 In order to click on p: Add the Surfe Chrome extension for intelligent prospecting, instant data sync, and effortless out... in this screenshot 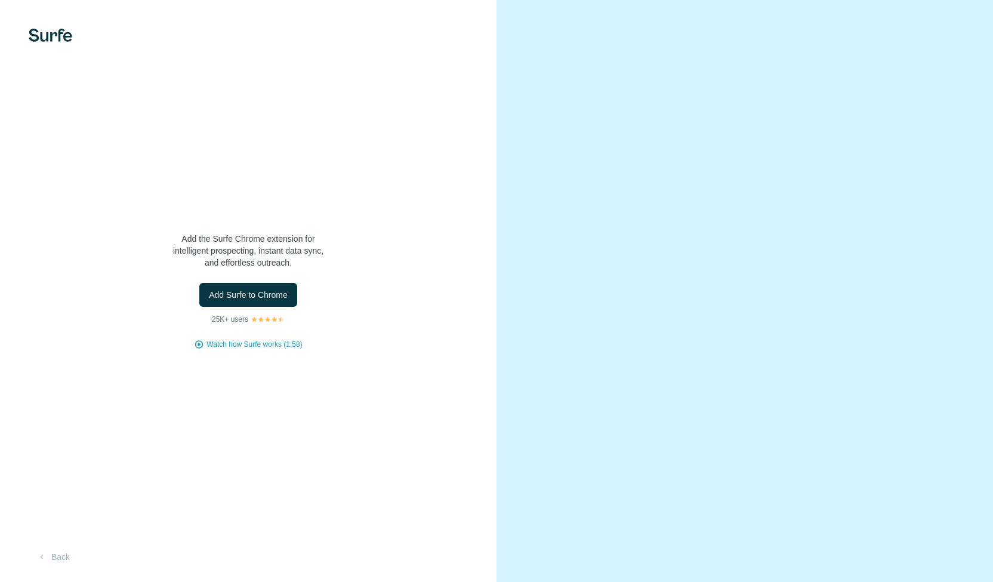, I will do `click(248, 251)`.